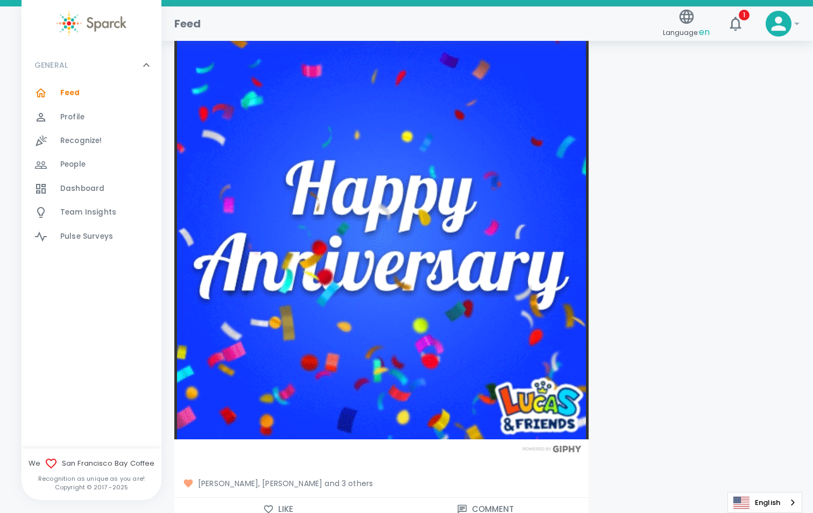  I want to click on a: Dashboard, so click(91, 189).